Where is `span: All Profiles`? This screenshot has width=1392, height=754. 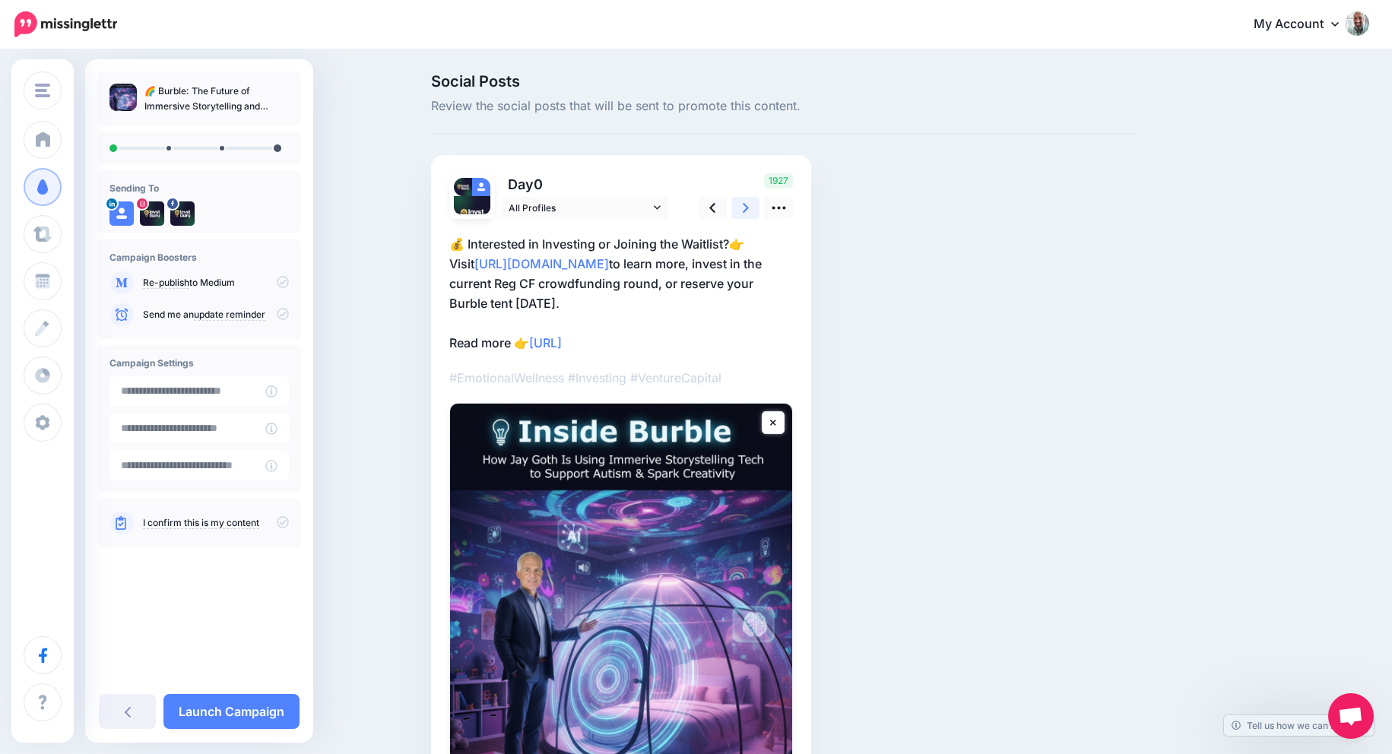 span: All Profiles is located at coordinates (579, 208).